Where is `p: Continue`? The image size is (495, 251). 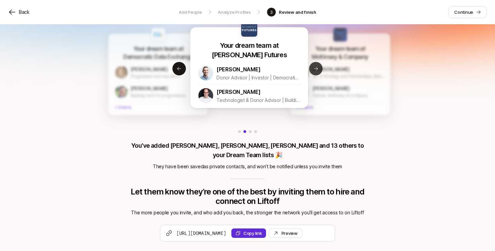 p: Continue is located at coordinates (463, 12).